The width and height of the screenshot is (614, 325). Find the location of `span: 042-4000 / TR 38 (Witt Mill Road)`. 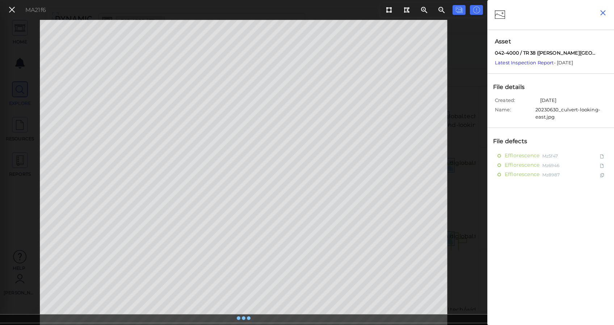

span: 042-4000 / TR 38 (Witt Mill Road) is located at coordinates (545, 53).